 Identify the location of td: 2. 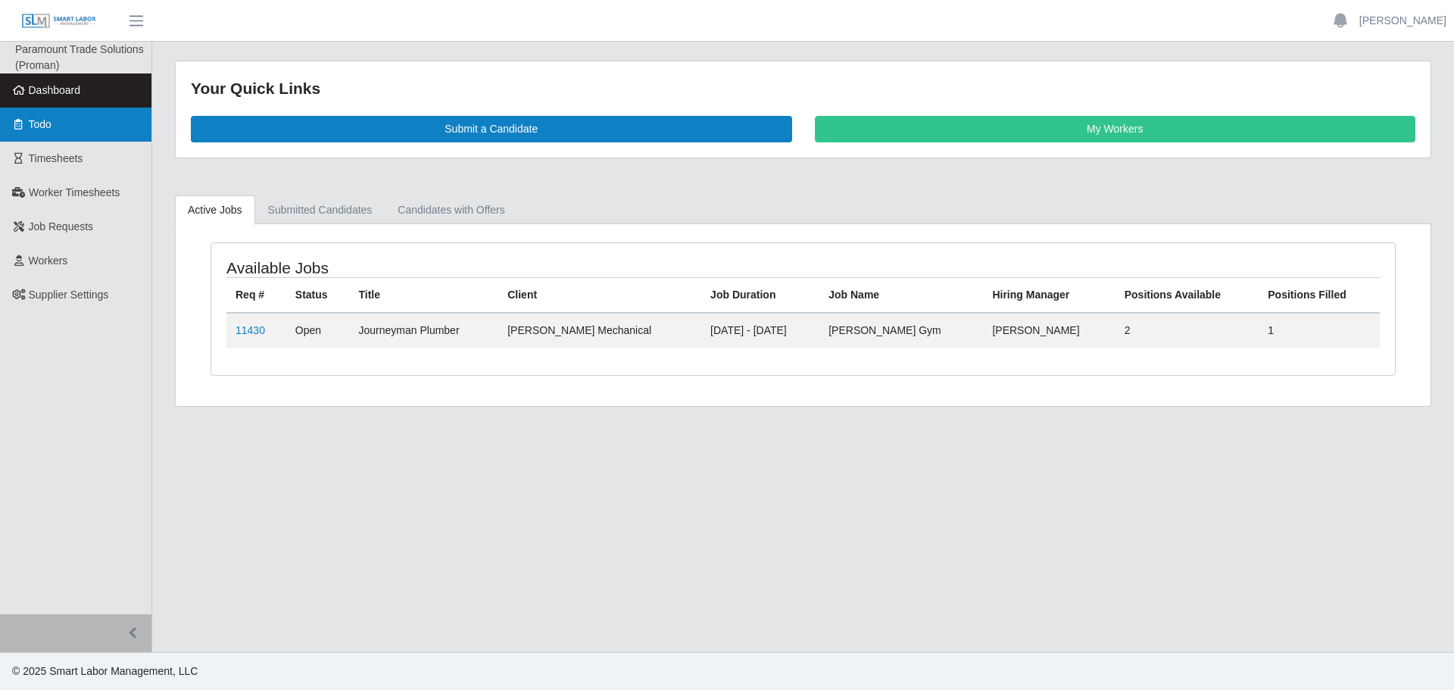
(1188, 330).